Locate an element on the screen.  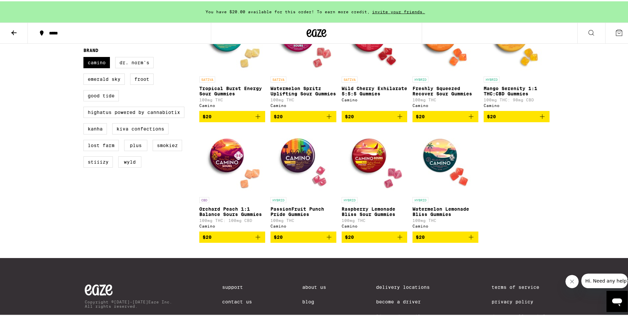
label: WYLD is located at coordinates (130, 160).